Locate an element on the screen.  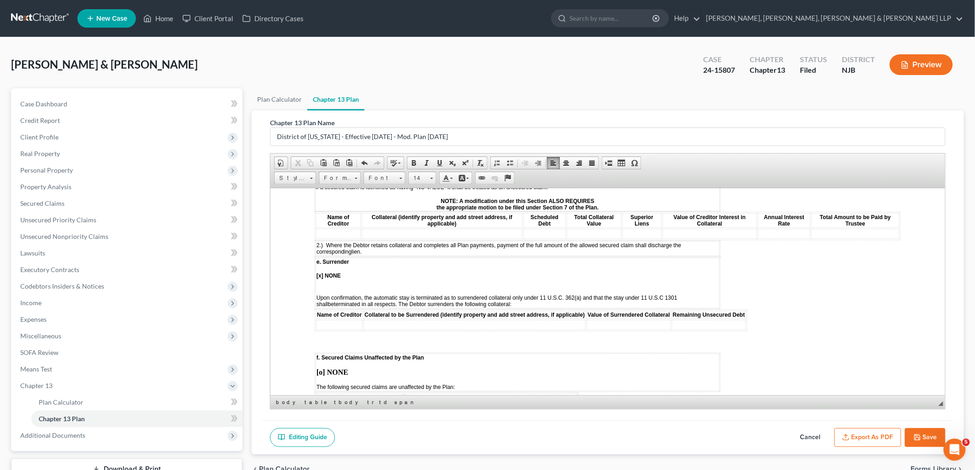
a: Paste as plain text is located at coordinates (336, 163).